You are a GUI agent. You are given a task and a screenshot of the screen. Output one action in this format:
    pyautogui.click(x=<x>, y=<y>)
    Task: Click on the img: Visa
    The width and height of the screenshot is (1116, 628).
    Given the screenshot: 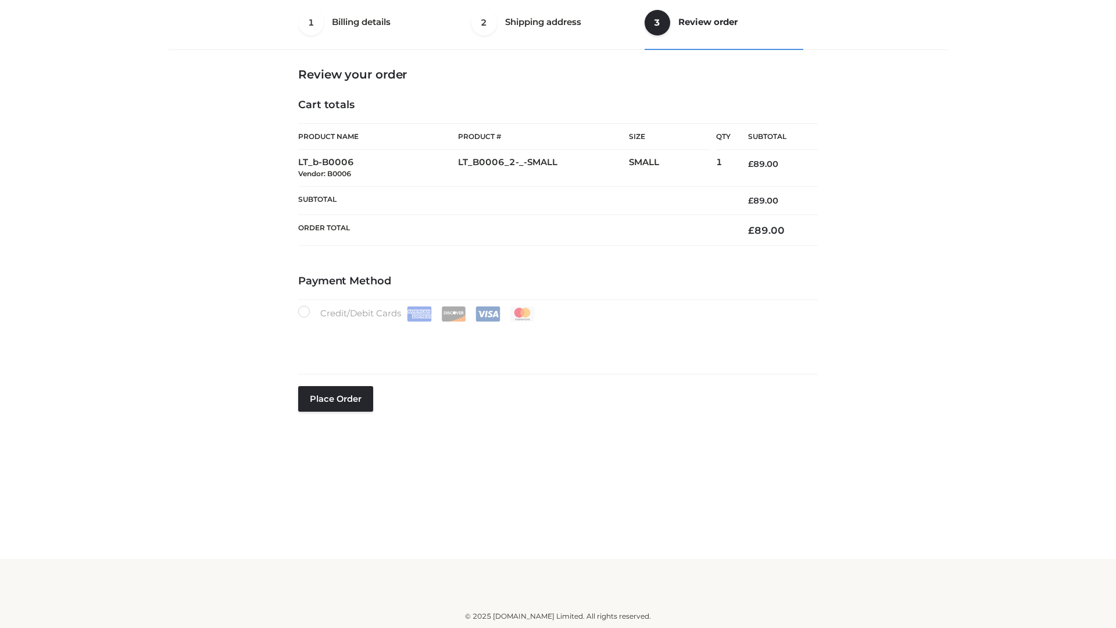 What is the action you would take?
    pyautogui.click(x=488, y=314)
    